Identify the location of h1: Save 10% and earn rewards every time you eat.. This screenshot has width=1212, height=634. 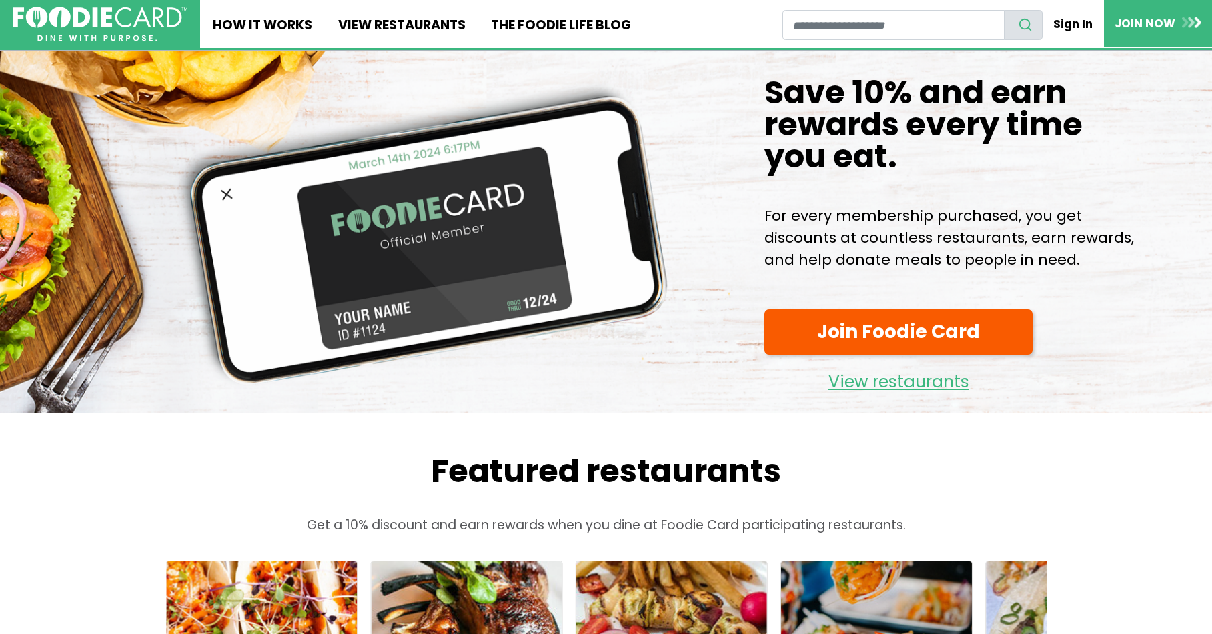
(952, 125).